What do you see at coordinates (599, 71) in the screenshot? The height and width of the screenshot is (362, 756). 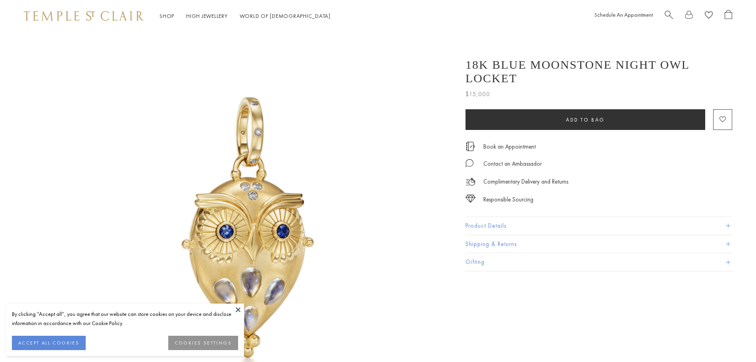 I see `h1: 18K Blue Moonstone Night Owl Locket` at bounding box center [599, 71].